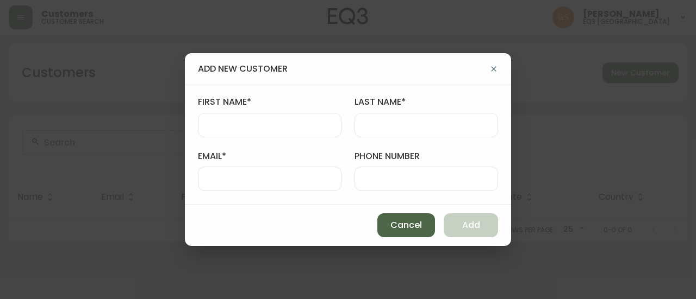 The width and height of the screenshot is (696, 299). What do you see at coordinates (406, 226) in the screenshot?
I see `span: Cancel` at bounding box center [406, 226].